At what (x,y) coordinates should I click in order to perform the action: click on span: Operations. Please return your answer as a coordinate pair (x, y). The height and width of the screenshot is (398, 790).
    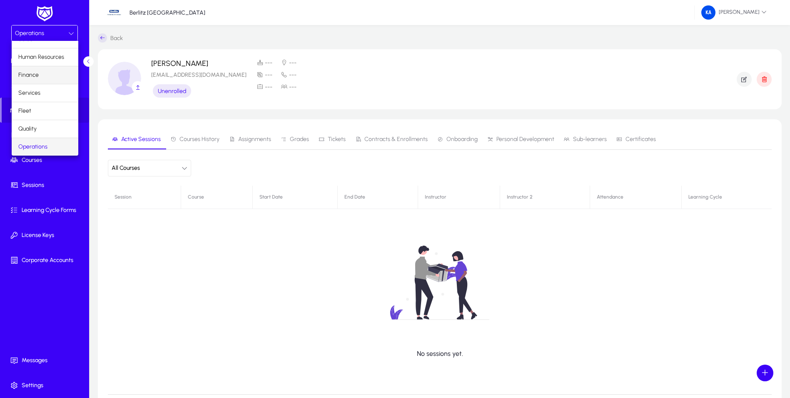
    Looking at the image, I should click on (33, 147).